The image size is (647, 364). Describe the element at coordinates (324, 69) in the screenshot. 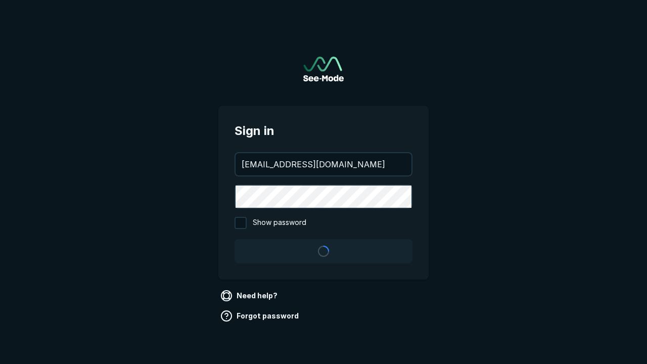

I see `a: Go to sign in` at that location.